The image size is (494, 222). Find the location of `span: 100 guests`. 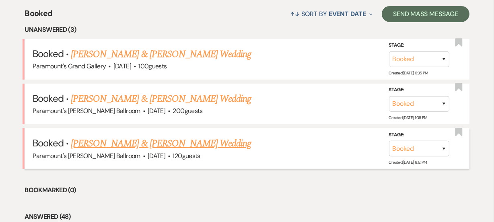

span: 100 guests is located at coordinates (152, 66).